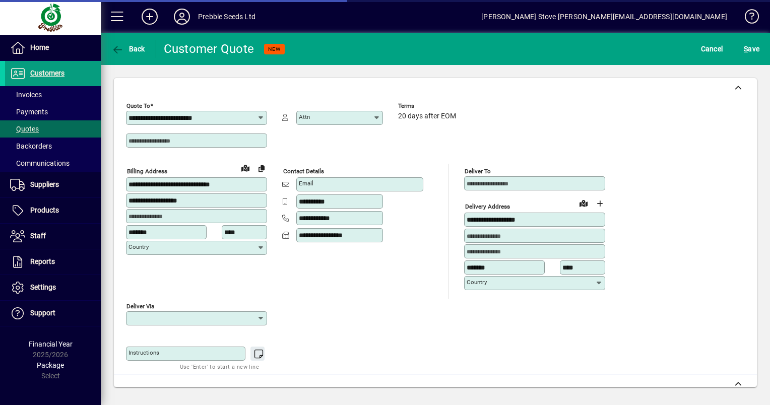 This screenshot has height=405, width=770. What do you see at coordinates (53, 112) in the screenshot?
I see `a: Payments` at bounding box center [53, 112].